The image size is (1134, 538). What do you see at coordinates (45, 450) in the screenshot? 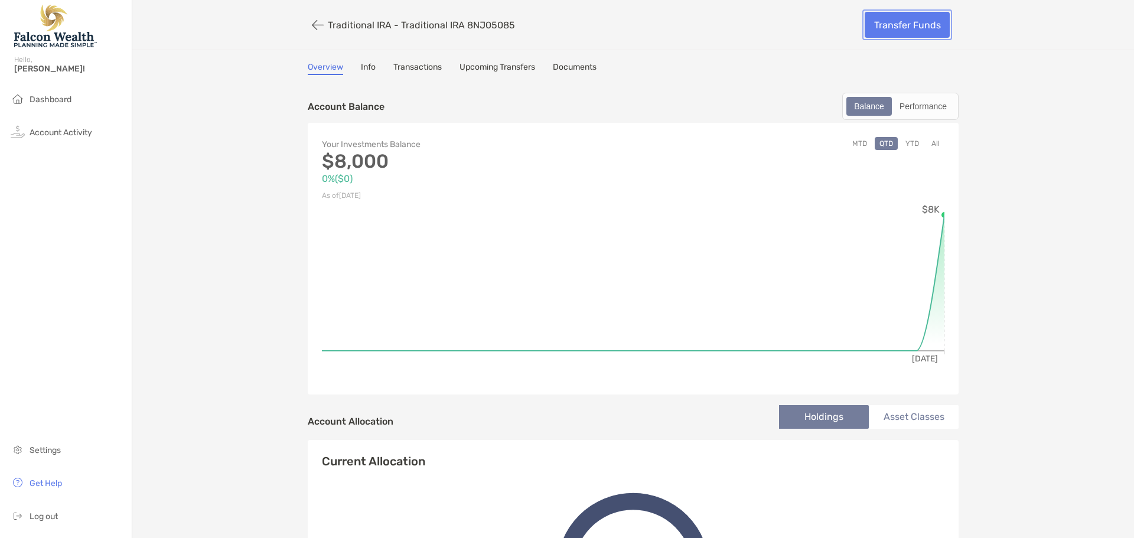
I see `span: Settings` at bounding box center [45, 450].